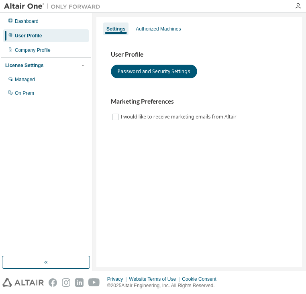 The height and width of the screenshot is (294, 306). What do you see at coordinates (27, 21) in the screenshot?
I see `div: Dashboard` at bounding box center [27, 21].